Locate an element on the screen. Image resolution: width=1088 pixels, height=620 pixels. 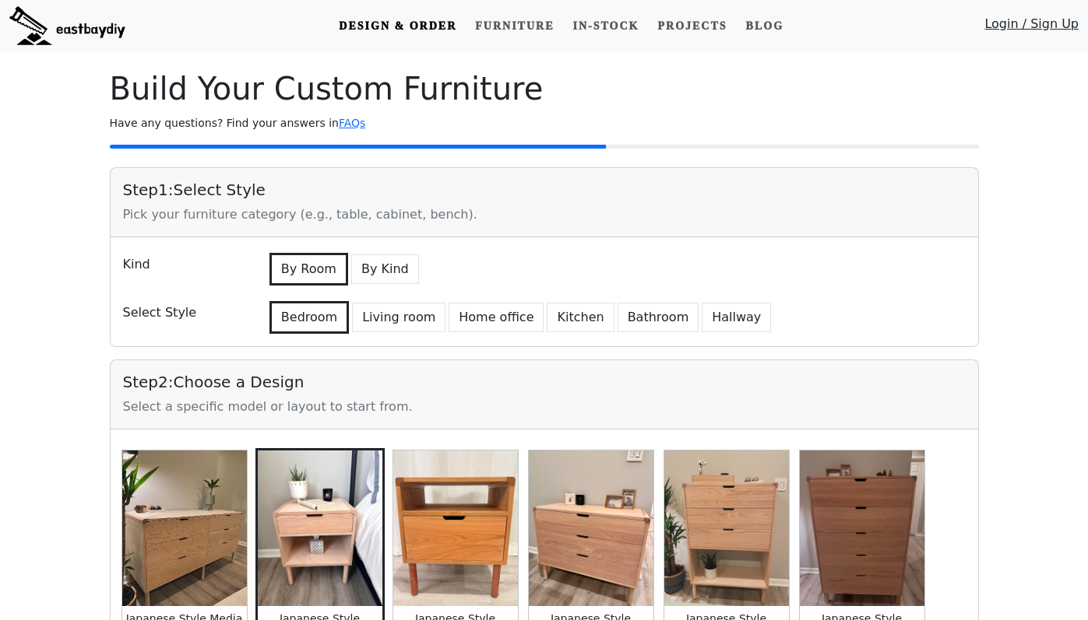
button: Bedroom is located at coordinates (309, 318).